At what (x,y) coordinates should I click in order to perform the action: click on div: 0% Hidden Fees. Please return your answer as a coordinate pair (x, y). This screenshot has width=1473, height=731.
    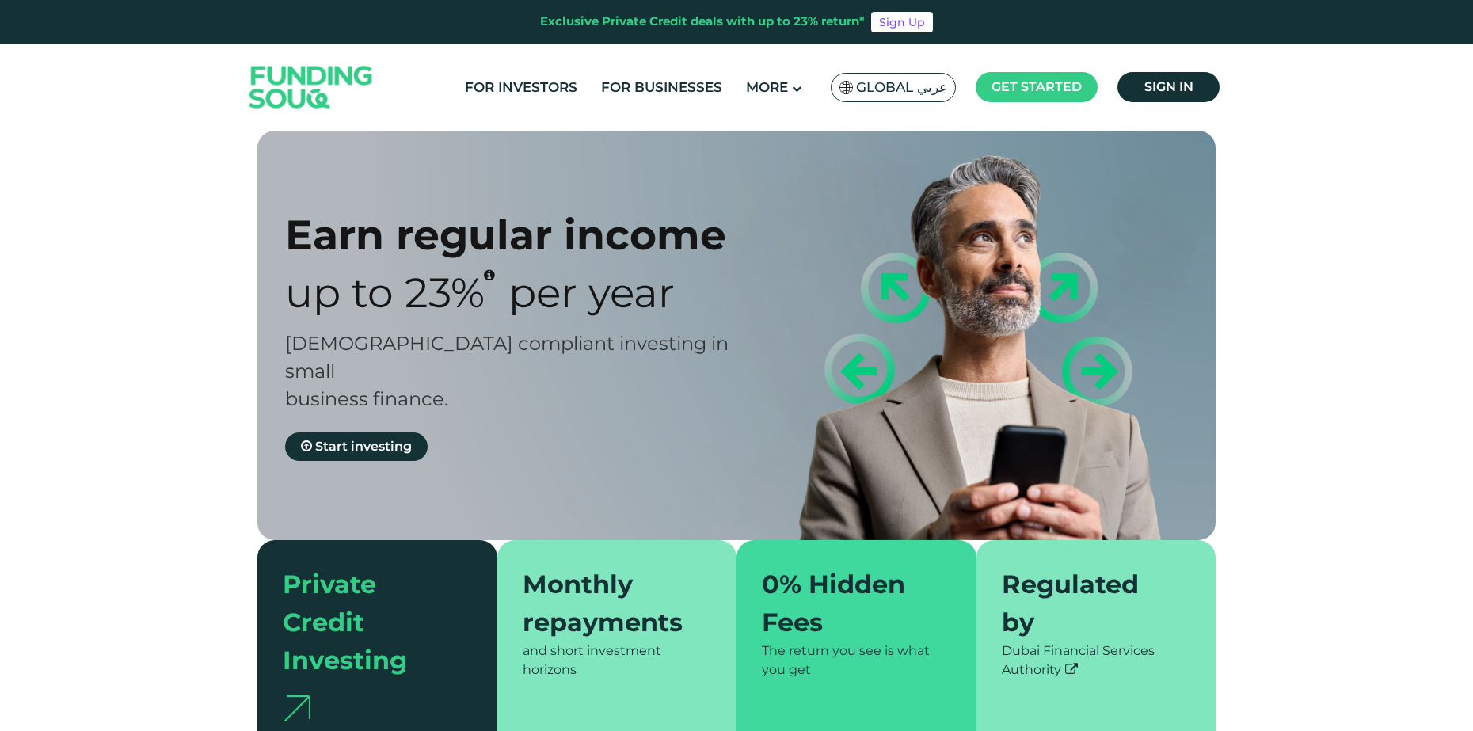
    Looking at the image, I should click on (846, 603).